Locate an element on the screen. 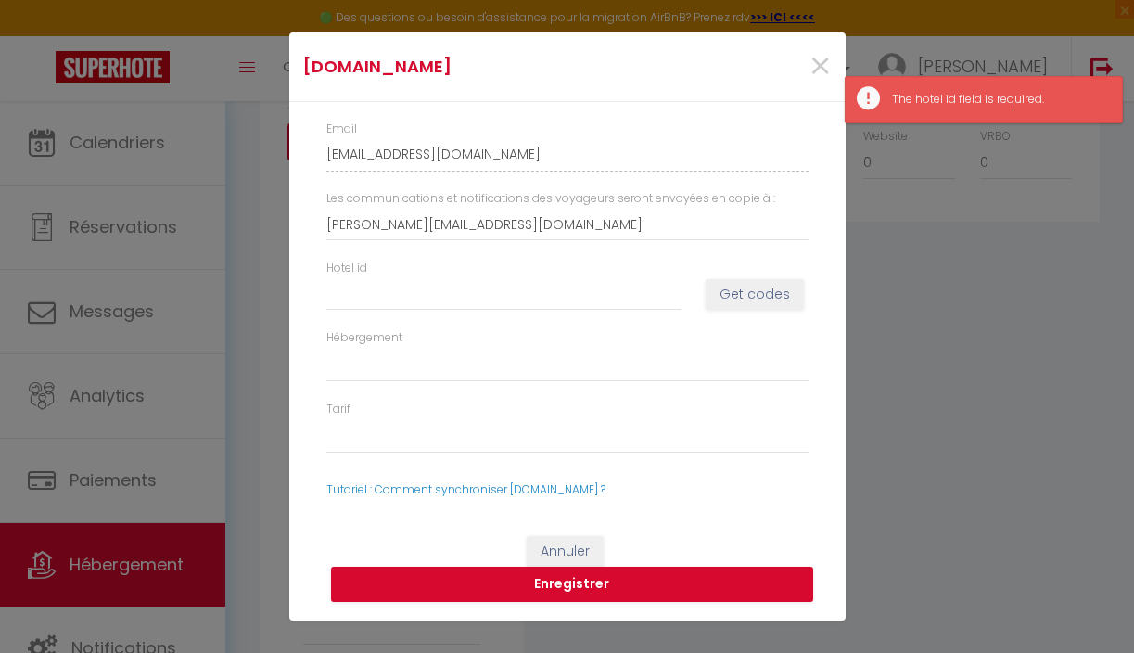 This screenshot has height=653, width=1134. label: Email is located at coordinates (341, 129).